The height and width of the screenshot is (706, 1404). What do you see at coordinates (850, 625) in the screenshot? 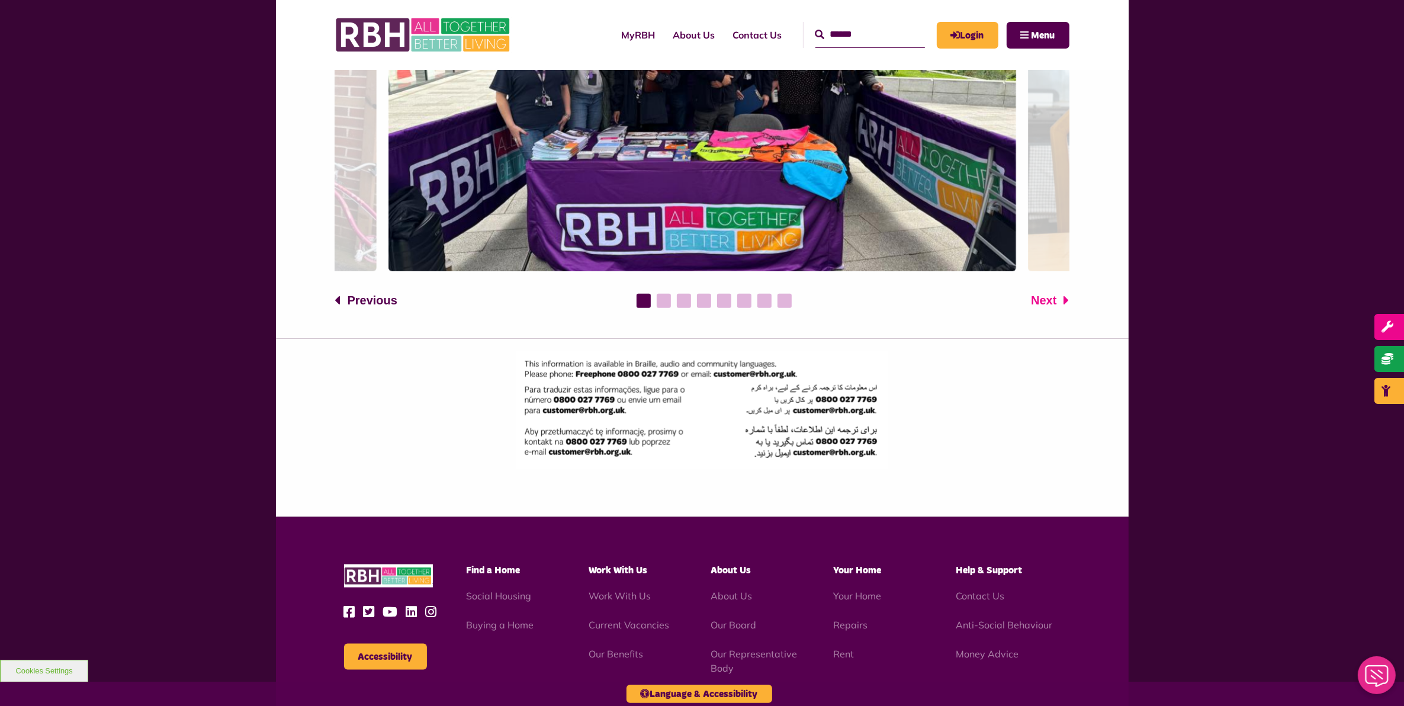
I see `a: Repairs` at bounding box center [850, 625].